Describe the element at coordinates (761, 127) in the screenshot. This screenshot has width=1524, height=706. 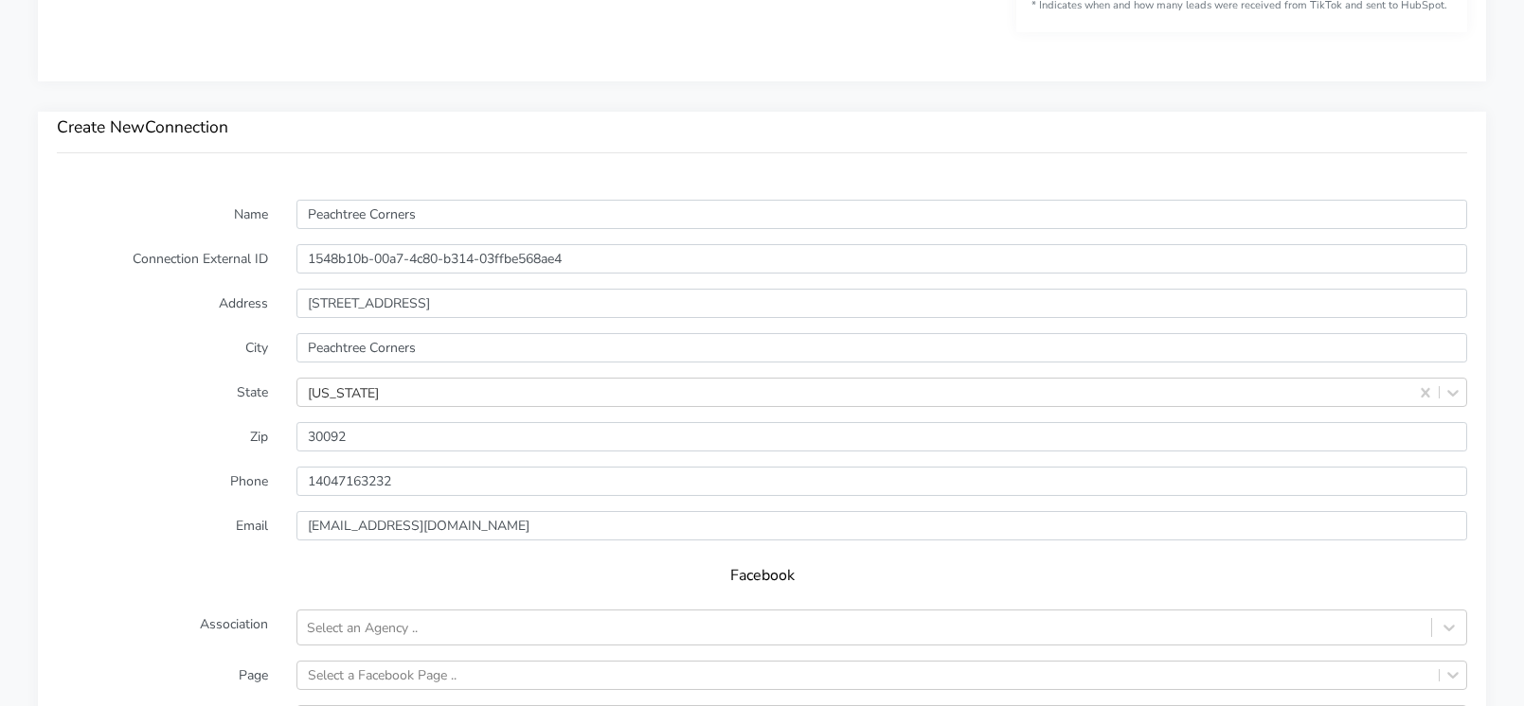
I see `h3: Create New Connection` at that location.